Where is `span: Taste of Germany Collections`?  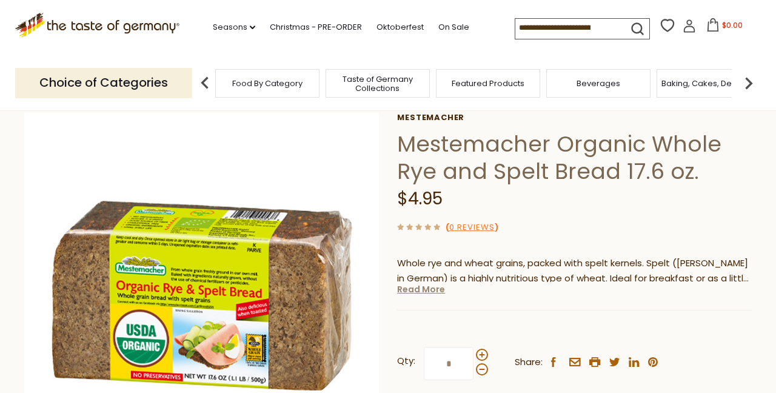
span: Taste of Germany Collections is located at coordinates (378, 84).